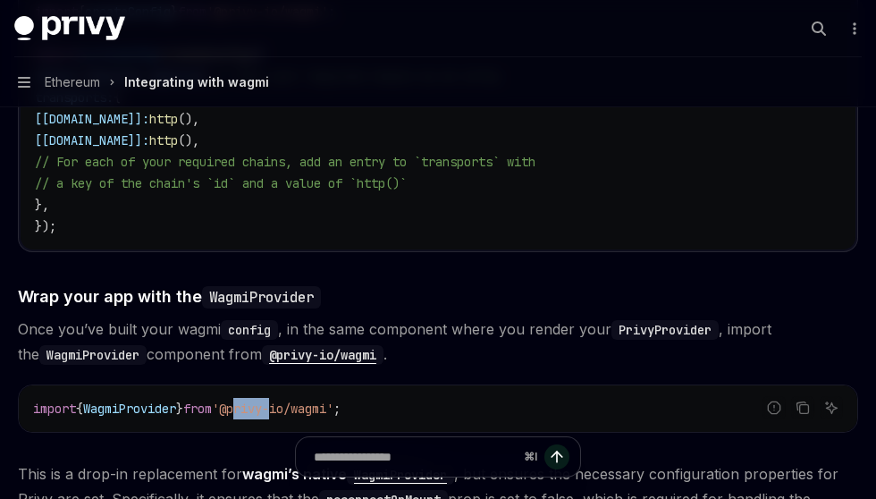  What do you see at coordinates (70, 29) in the screenshot?
I see `img: dark logo` at bounding box center [70, 29].